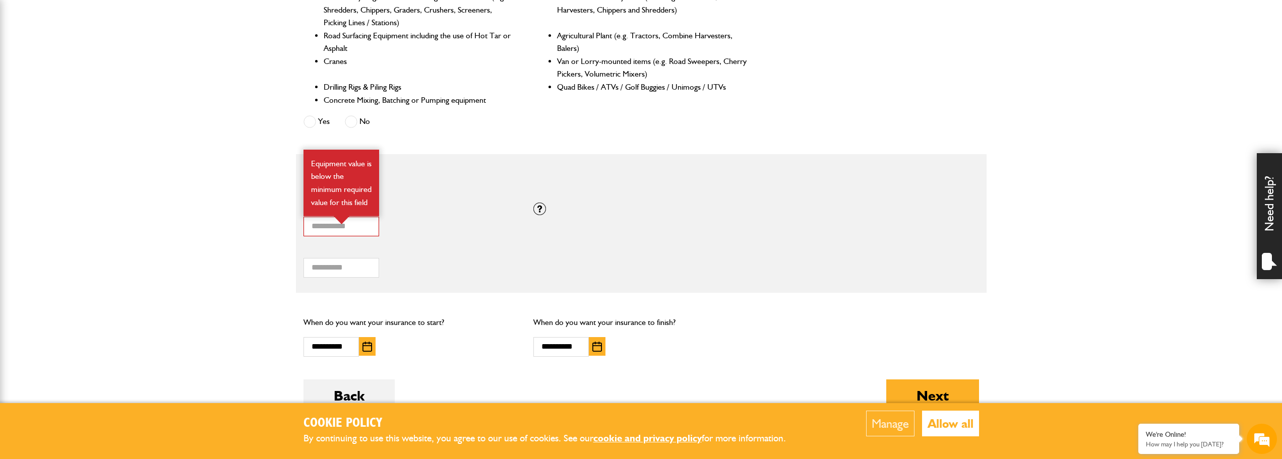 This screenshot has width=1282, height=459. I want to click on p: When do you want your insurance to start?, so click(411, 323).